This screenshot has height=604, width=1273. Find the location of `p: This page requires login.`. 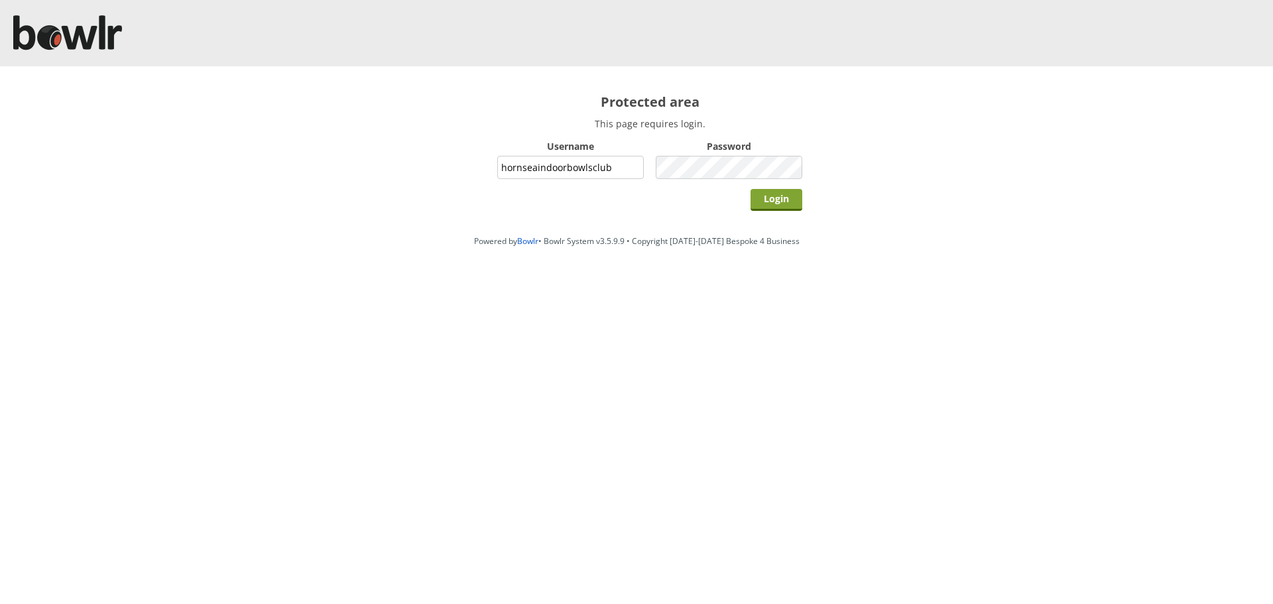

p: This page requires login. is located at coordinates (650, 123).